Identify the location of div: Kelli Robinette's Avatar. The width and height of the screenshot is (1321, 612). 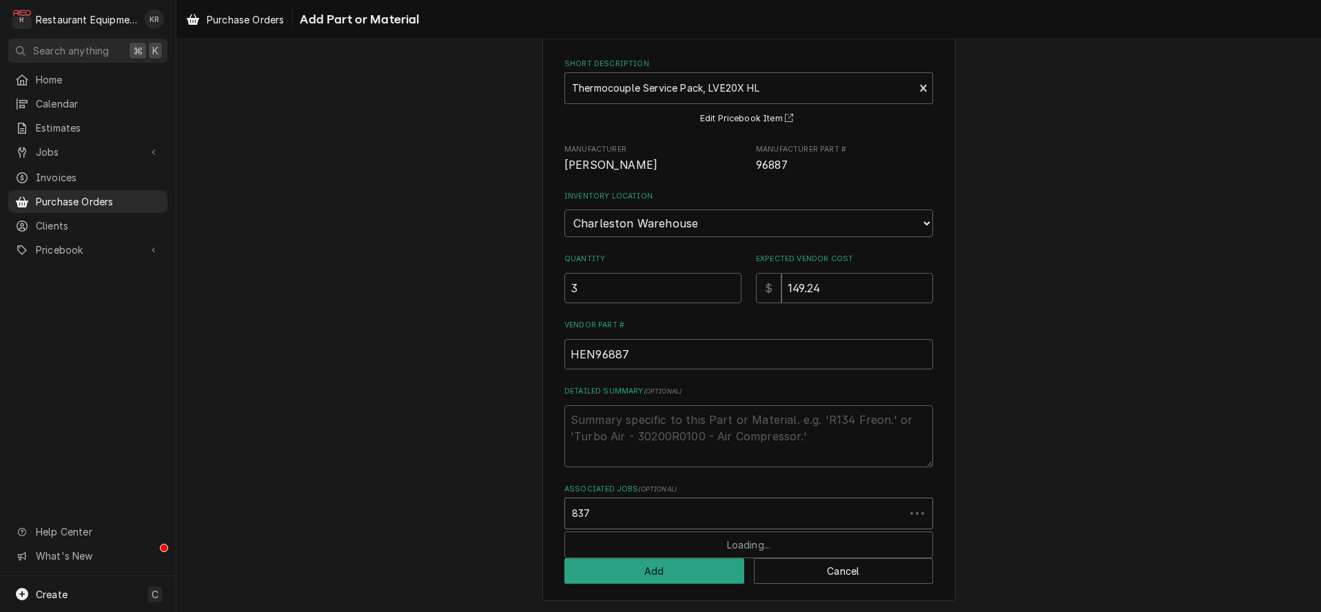
(154, 19).